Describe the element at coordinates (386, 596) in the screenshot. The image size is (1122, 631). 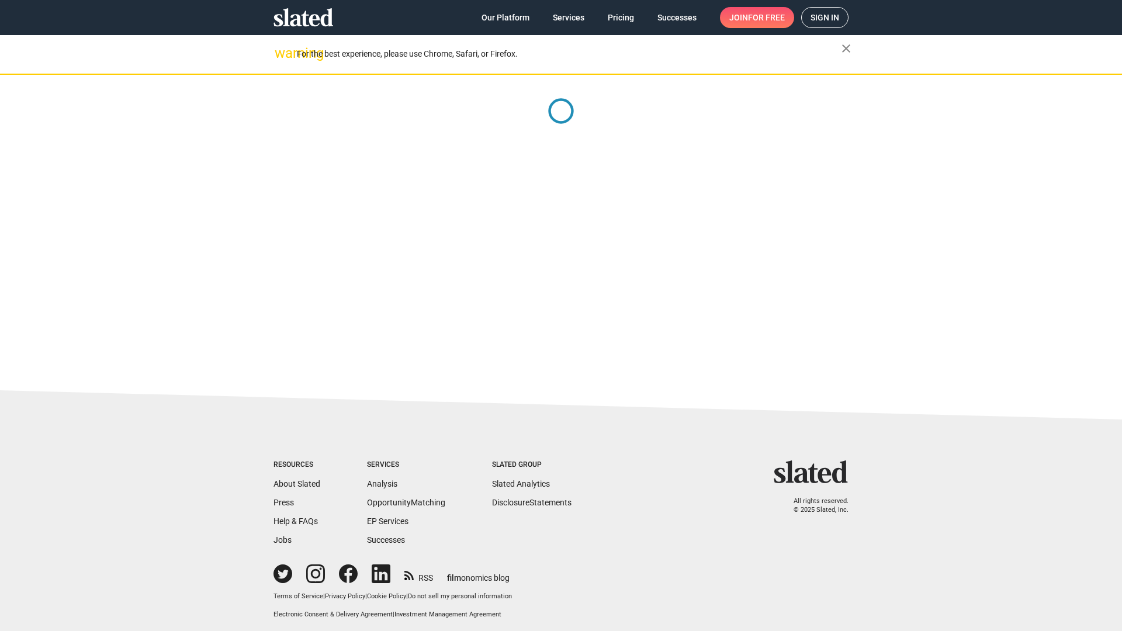
I see `a: Cookie Policy` at that location.